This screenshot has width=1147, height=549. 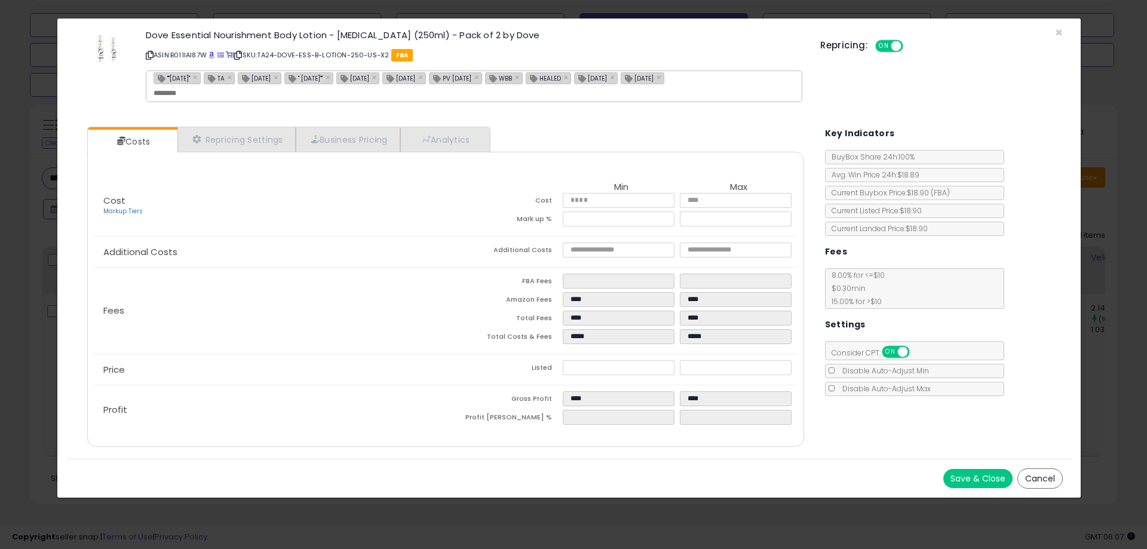 What do you see at coordinates (504, 252) in the screenshot?
I see `td: Additional Costs` at bounding box center [504, 252].